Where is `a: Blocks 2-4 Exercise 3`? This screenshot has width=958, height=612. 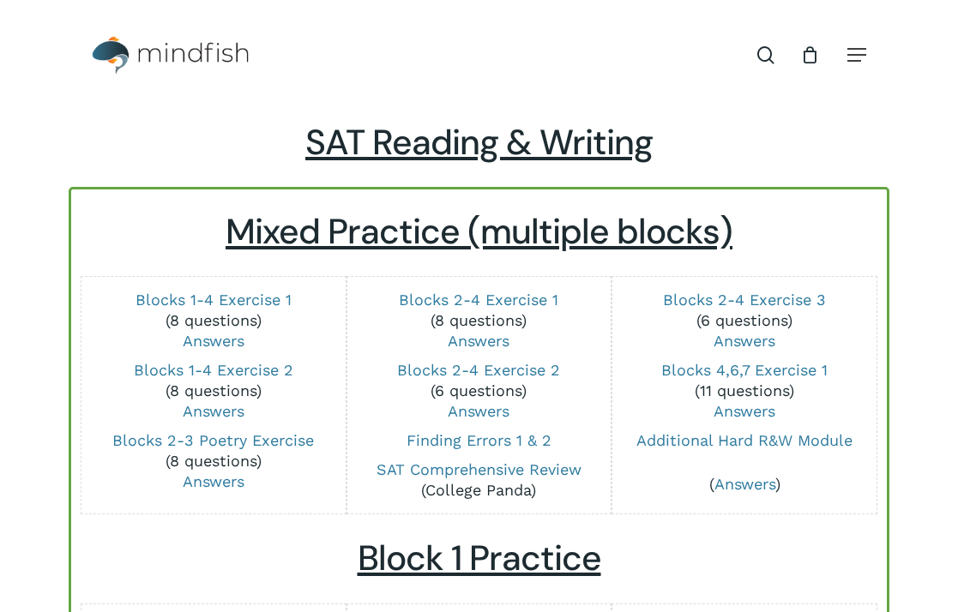
a: Blocks 2-4 Exercise 3 is located at coordinates (745, 299).